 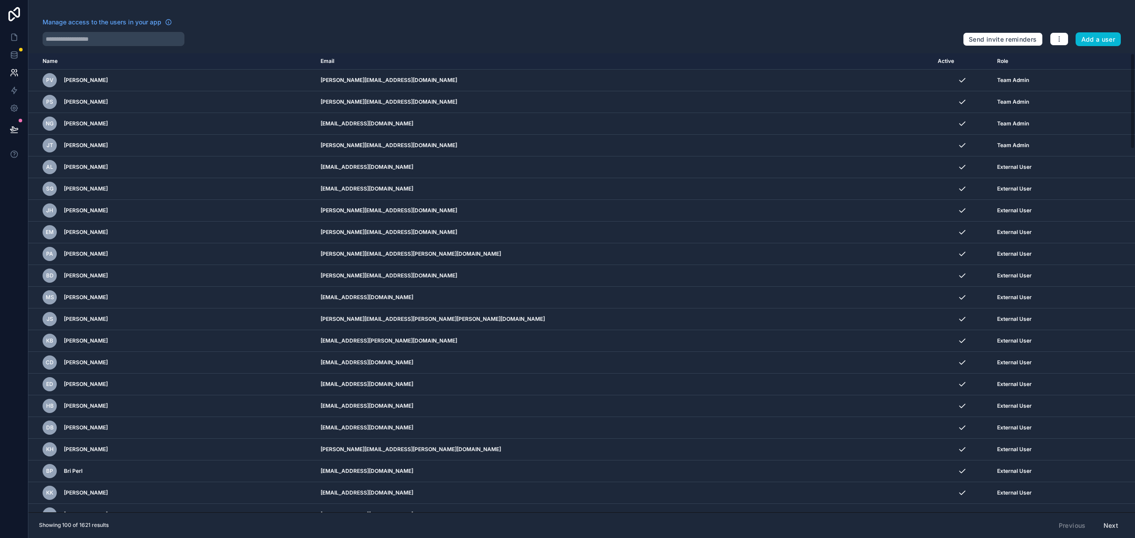 What do you see at coordinates (50, 515) in the screenshot?
I see `span: AB` at bounding box center [50, 515].